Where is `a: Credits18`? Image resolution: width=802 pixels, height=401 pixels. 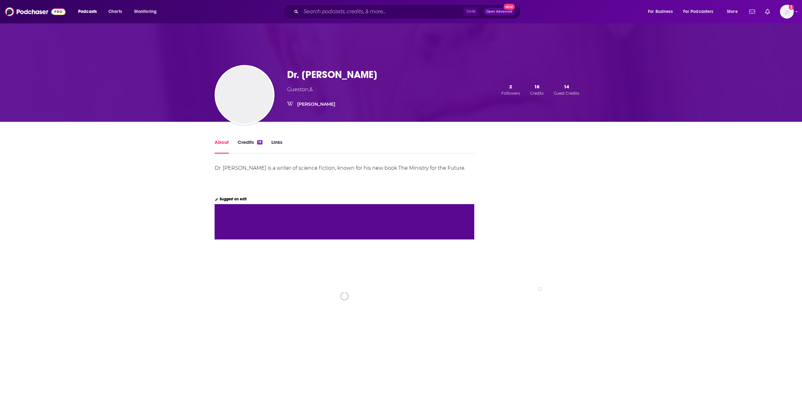
a: Credits18 is located at coordinates (250, 146).